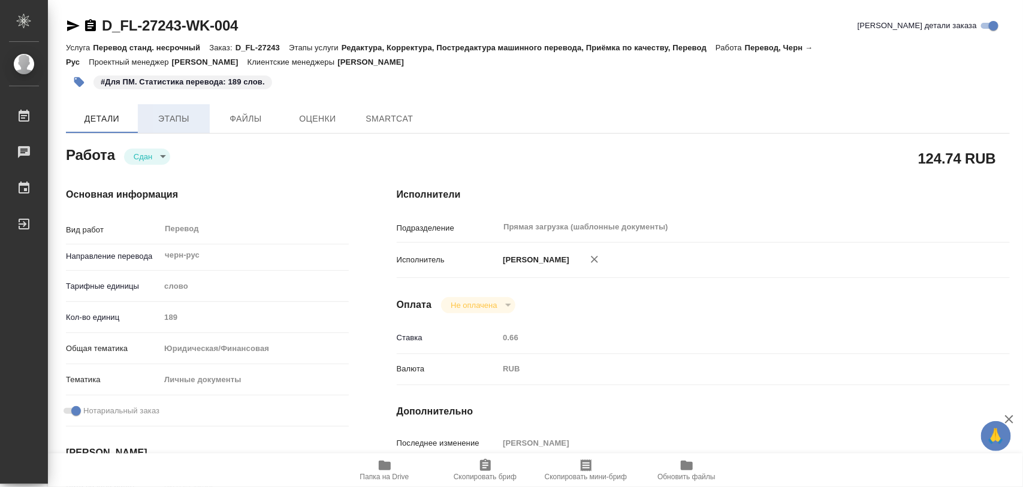 The image size is (1023, 487). Describe the element at coordinates (254, 349) in the screenshot. I see `div: Юридическая/Финансовая` at that location.